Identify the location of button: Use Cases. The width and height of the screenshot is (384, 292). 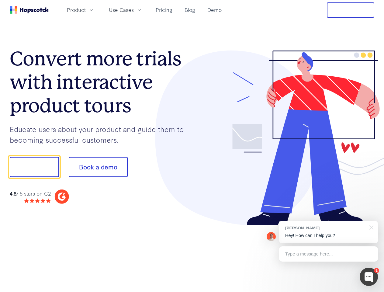
(125, 10).